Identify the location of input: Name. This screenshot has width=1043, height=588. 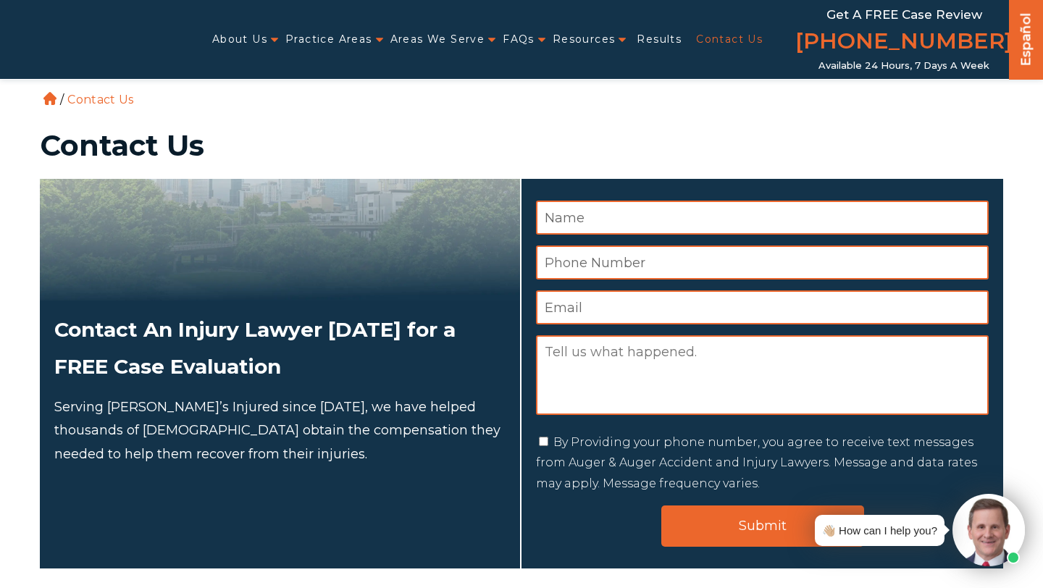
(762, 217).